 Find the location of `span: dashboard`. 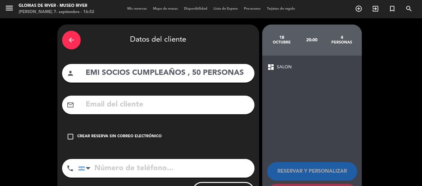

span: dashboard is located at coordinates (271, 67).